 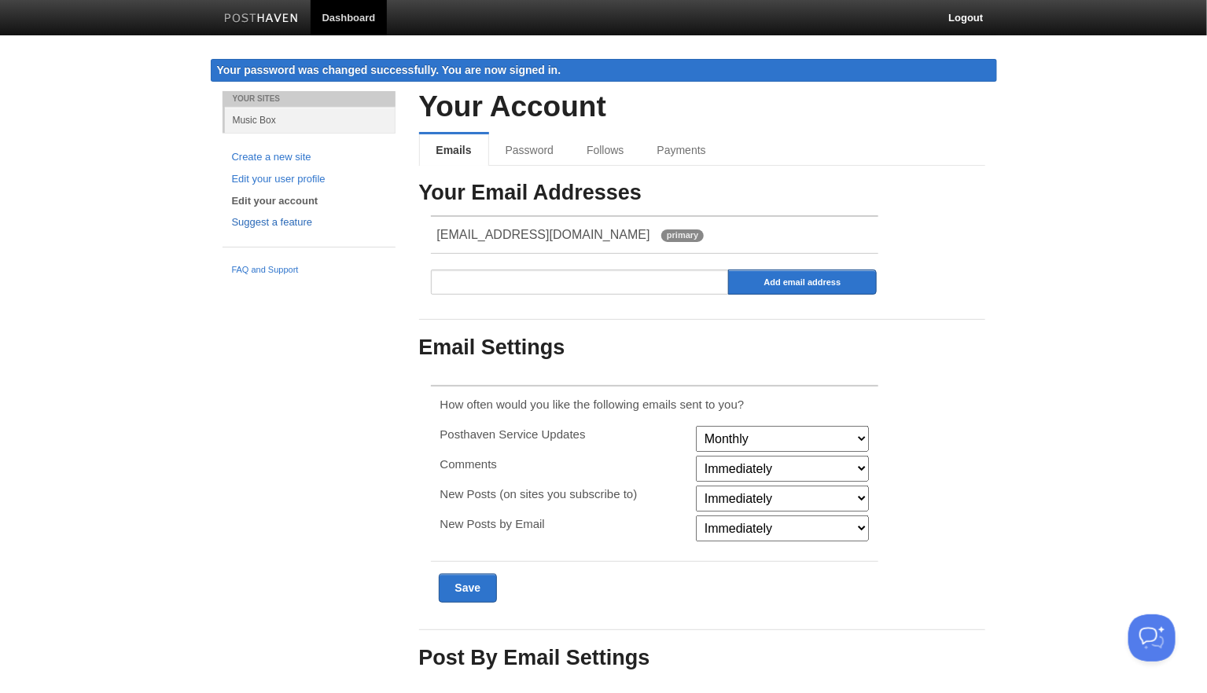 I want to click on img: Posthaven-bar, so click(x=261, y=19).